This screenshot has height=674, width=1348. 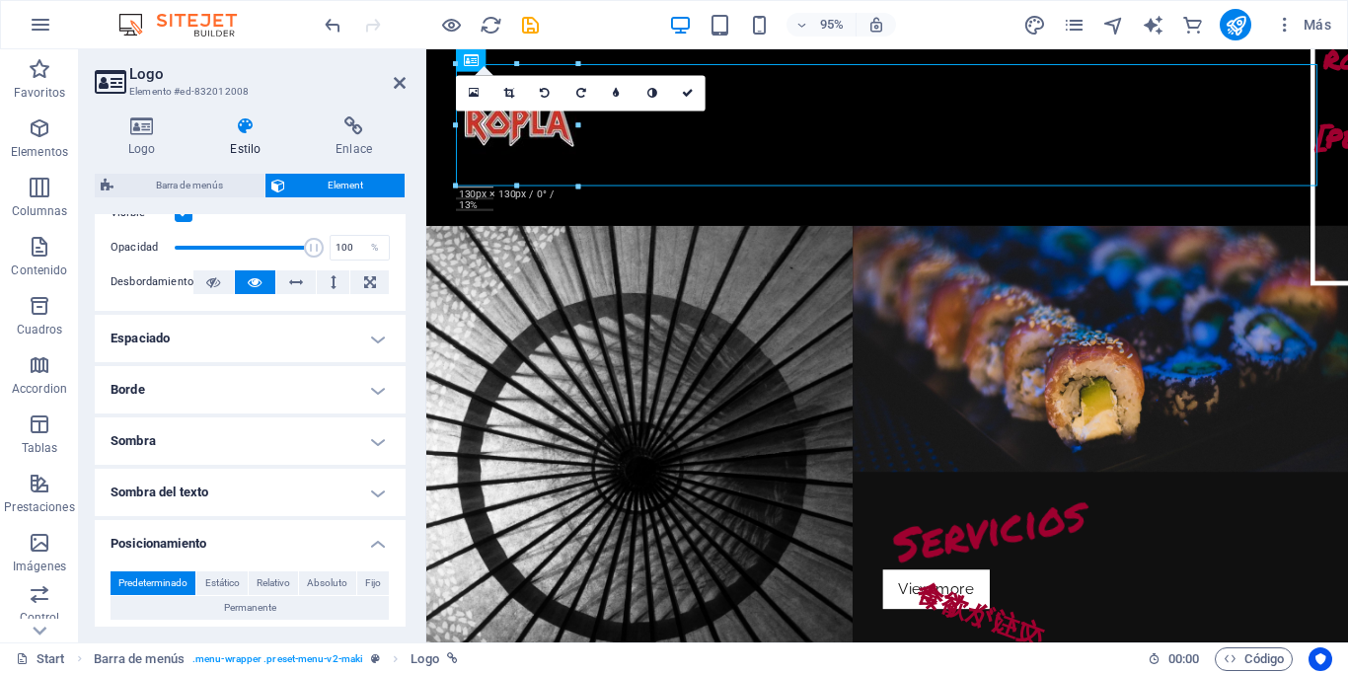 What do you see at coordinates (277, 659) in the screenshot?
I see `span: . menu-wrapper .preset-menu-v2-maki` at bounding box center [277, 659].